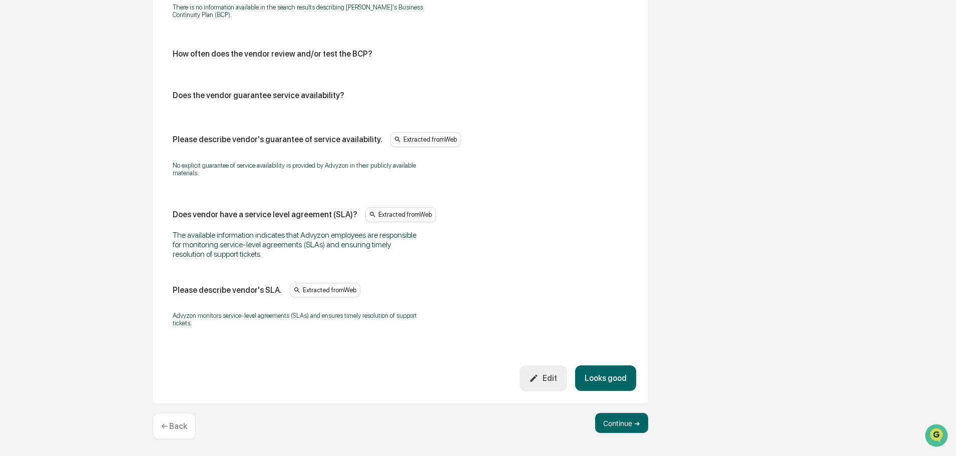 The width and height of the screenshot is (956, 456). I want to click on p: Advyzon monitors service-level agreements (SLAs) and ensures timely resolution of support tickets., so click(298, 319).